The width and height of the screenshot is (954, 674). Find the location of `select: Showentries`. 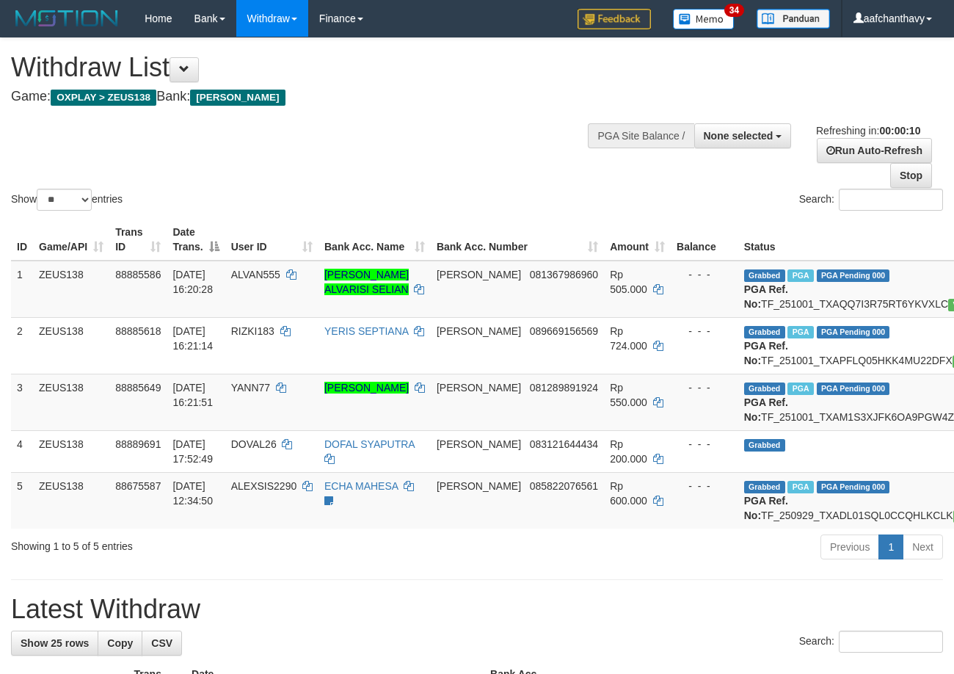

select: Showentries is located at coordinates (64, 200).